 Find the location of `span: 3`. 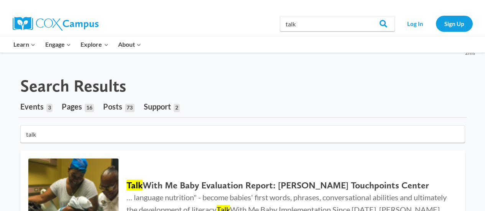

span: 3 is located at coordinates (49, 108).